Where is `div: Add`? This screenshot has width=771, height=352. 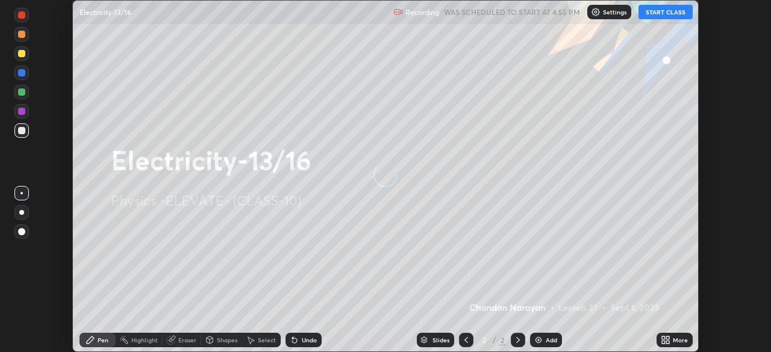 div: Add is located at coordinates (551, 340).